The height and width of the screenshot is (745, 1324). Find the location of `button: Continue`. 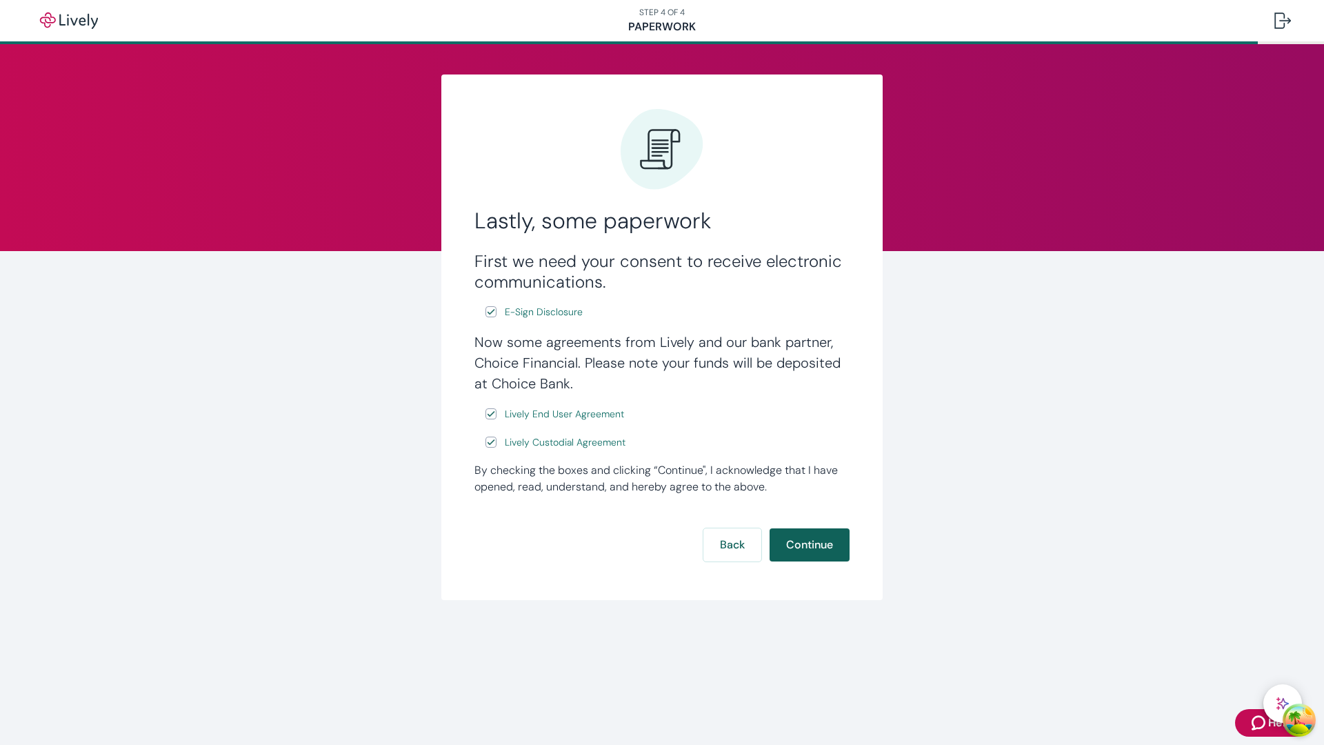

button: Continue is located at coordinates (810, 545).